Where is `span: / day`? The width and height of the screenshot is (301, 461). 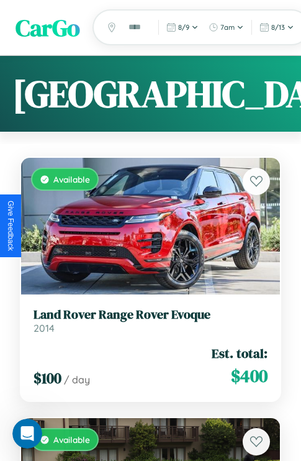
span: / day is located at coordinates (77, 380).